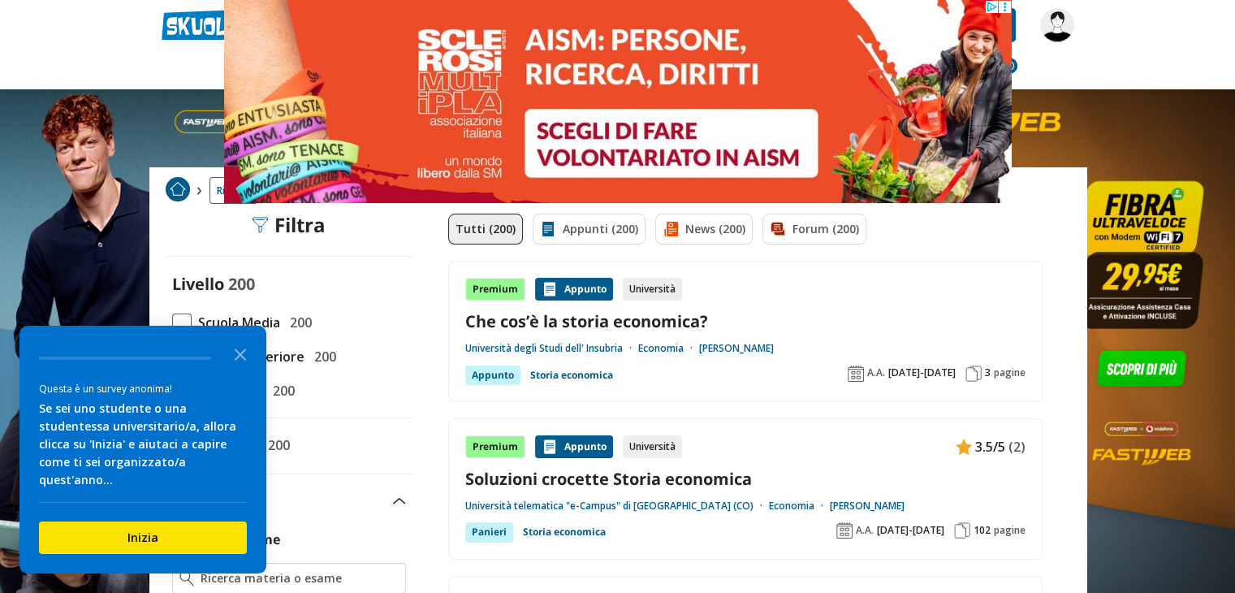 This screenshot has height=593, width=1235. I want to click on a: Forum (200), so click(815, 229).